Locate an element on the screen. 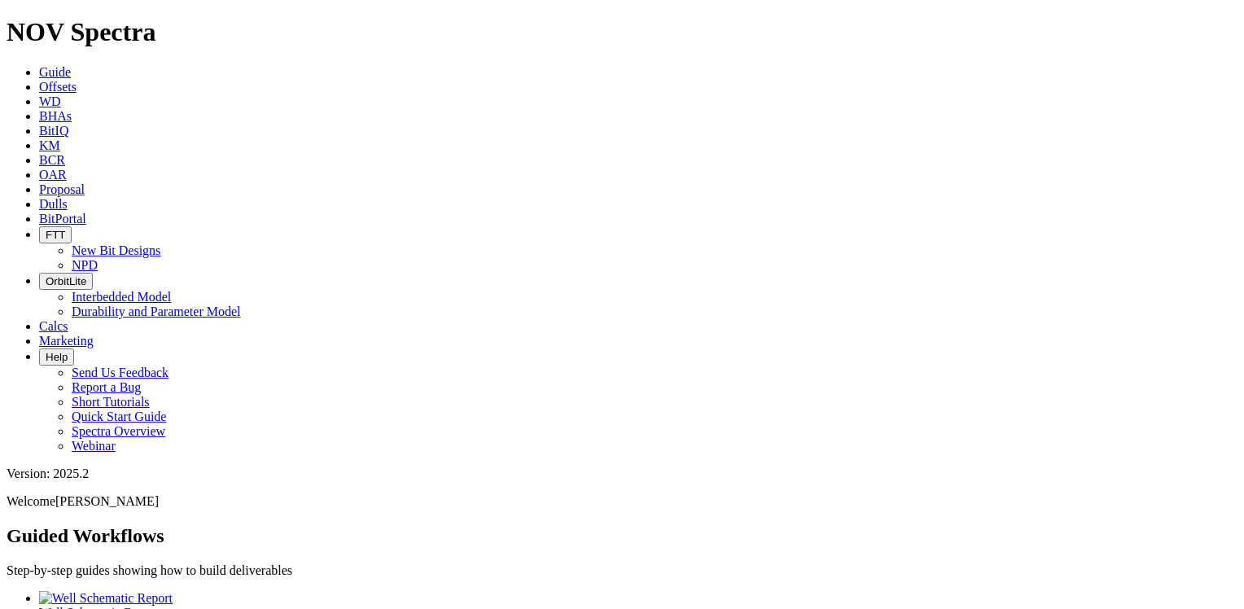  a: BitPortal is located at coordinates (63, 218).